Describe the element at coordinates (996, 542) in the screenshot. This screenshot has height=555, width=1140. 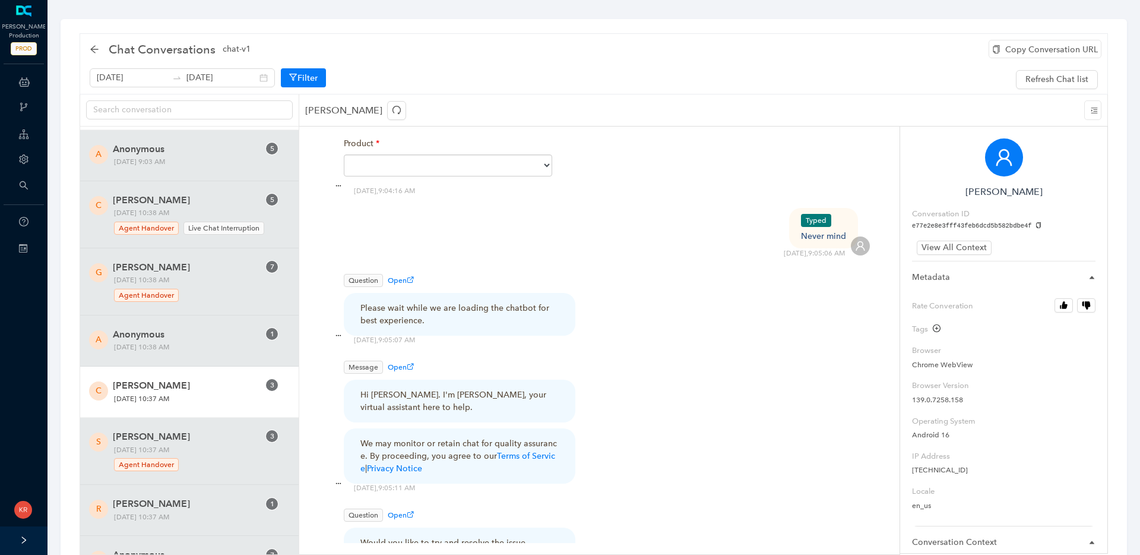
I see `span: Conversation Context` at that location.